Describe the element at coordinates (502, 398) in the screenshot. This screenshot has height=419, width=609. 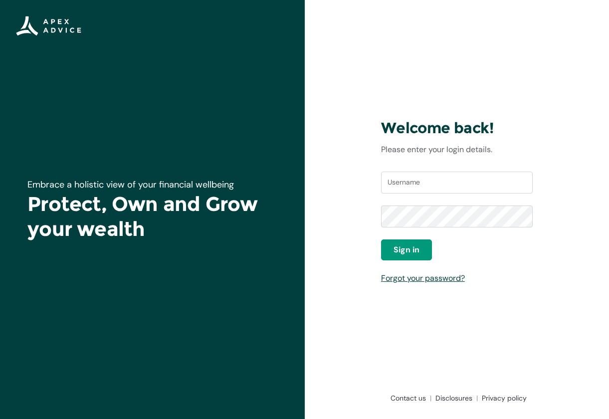
I see `a: Privacy policy` at that location.